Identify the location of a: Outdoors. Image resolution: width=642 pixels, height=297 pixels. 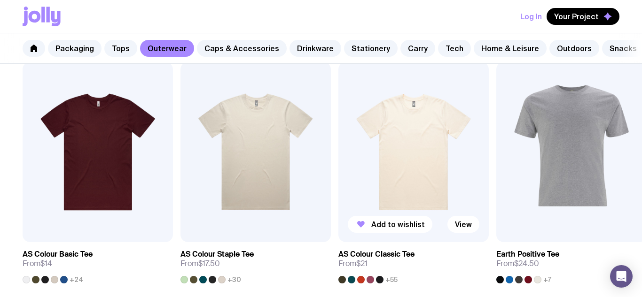
(574, 48).